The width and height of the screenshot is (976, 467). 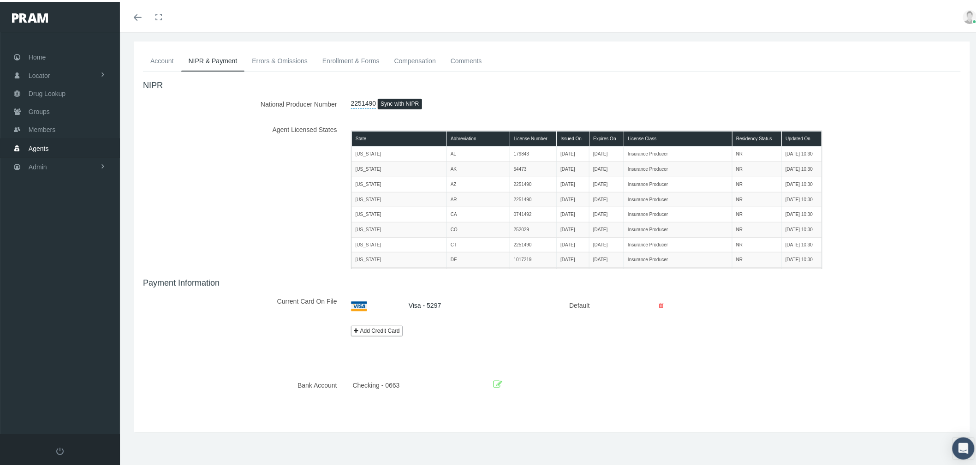 I want to click on span: Admin, so click(x=38, y=165).